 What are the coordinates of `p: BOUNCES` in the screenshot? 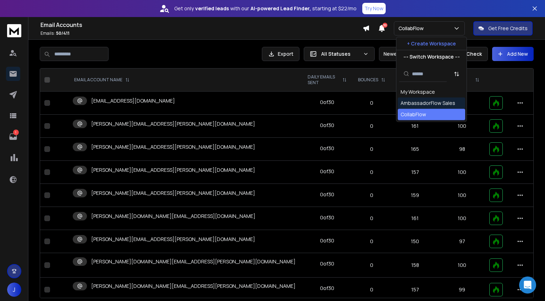 It's located at (368, 80).